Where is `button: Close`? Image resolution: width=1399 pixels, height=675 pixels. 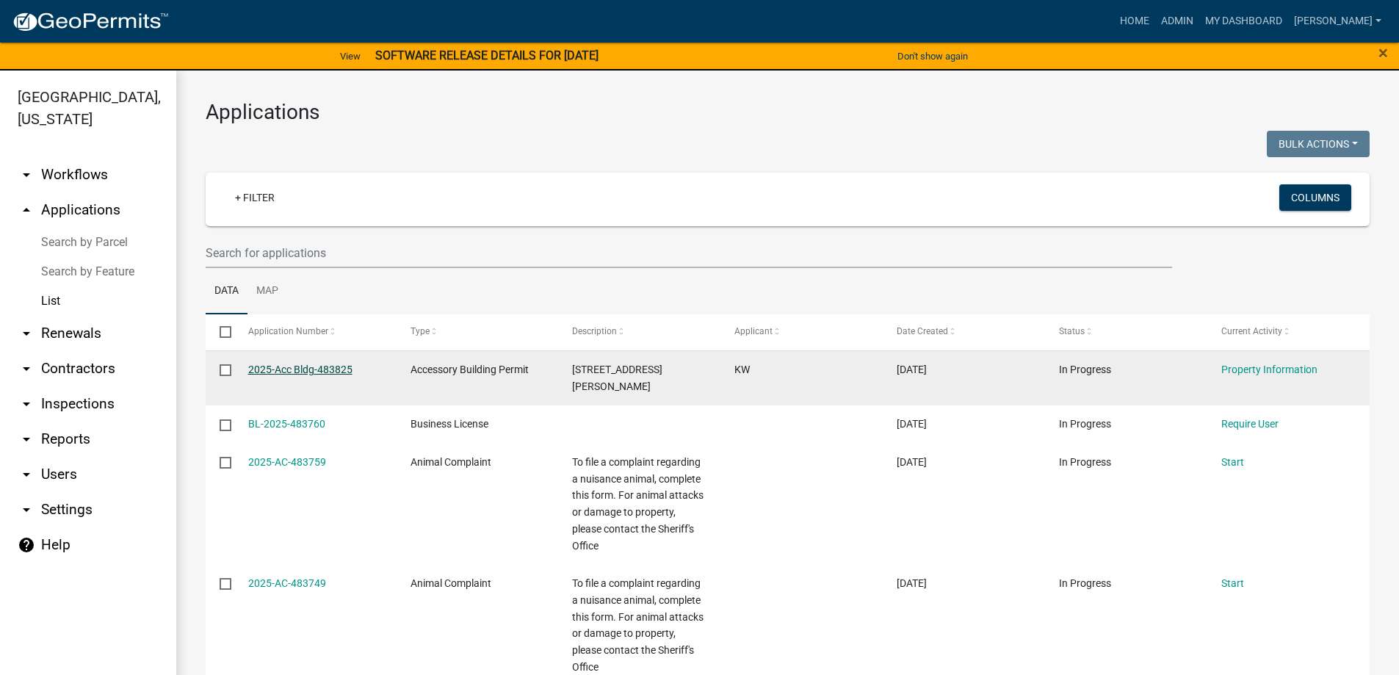
button: Close is located at coordinates (1383, 53).